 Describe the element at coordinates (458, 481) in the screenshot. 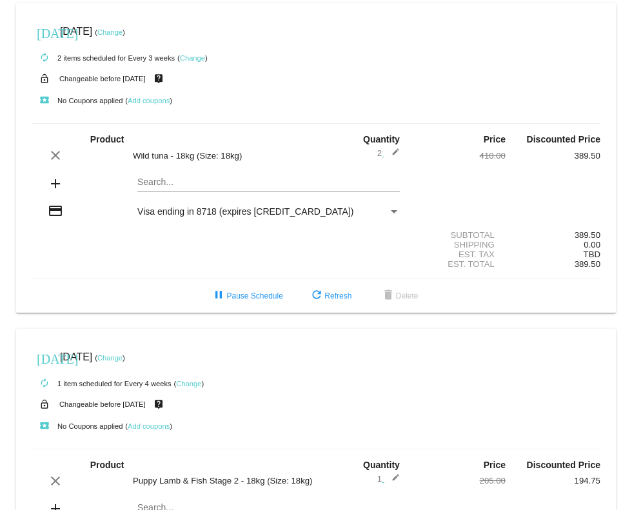

I see `div: 205.00` at that location.